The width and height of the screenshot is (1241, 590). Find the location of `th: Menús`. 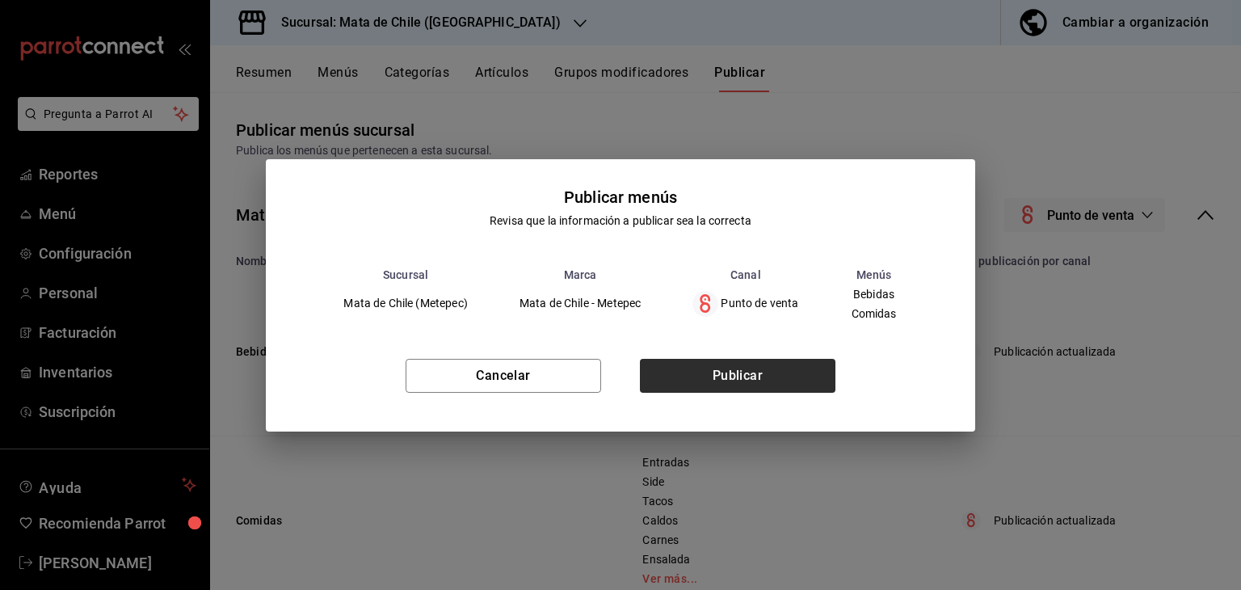

th: Menús is located at coordinates (875, 275).